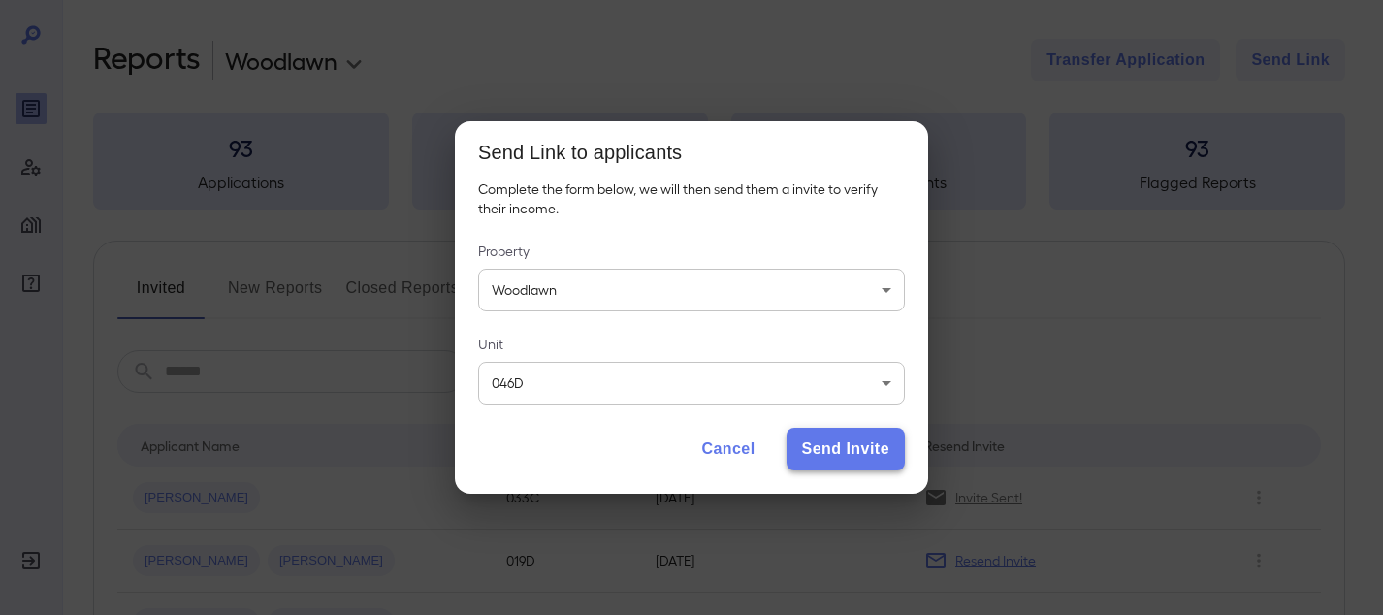 The width and height of the screenshot is (1383, 615). Describe the element at coordinates (691, 150) in the screenshot. I see `h2: Send Link to applicants` at that location.